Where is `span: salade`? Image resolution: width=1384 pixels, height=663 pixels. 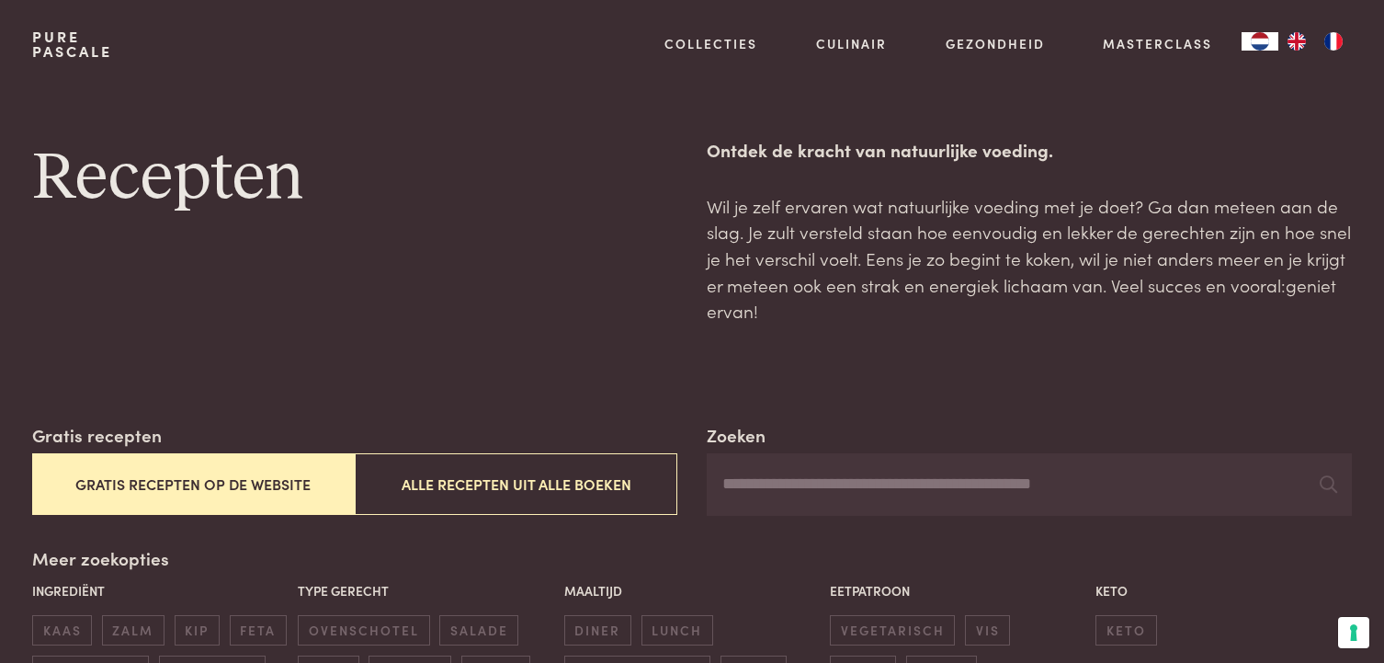
span: salade is located at coordinates (479, 630).